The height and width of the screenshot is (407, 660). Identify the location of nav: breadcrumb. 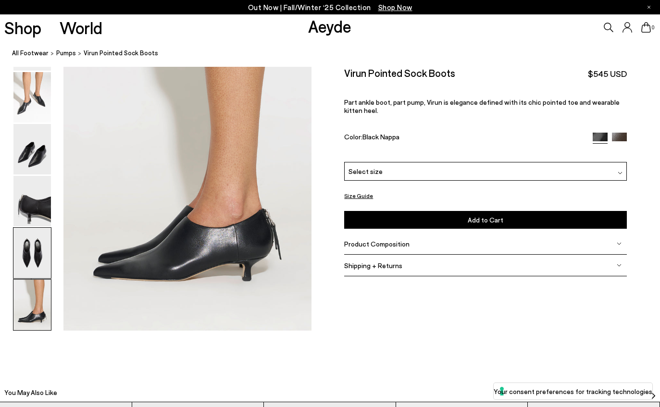
(336, 53).